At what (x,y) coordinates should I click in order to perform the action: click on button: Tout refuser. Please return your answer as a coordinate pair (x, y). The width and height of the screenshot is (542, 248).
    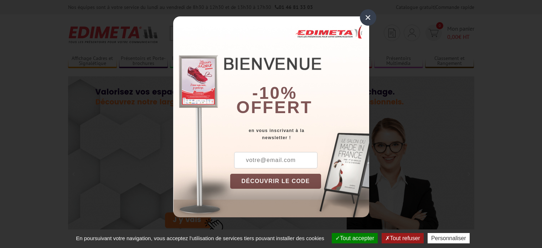
    Looking at the image, I should click on (403, 238).